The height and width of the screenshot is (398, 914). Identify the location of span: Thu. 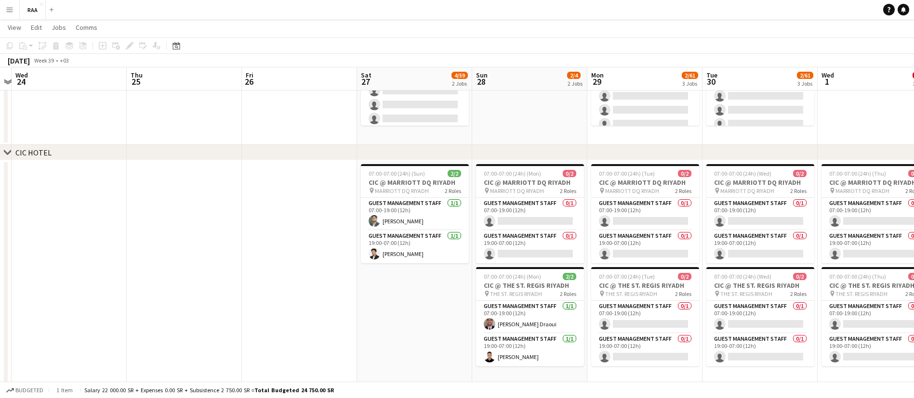
(136, 75).